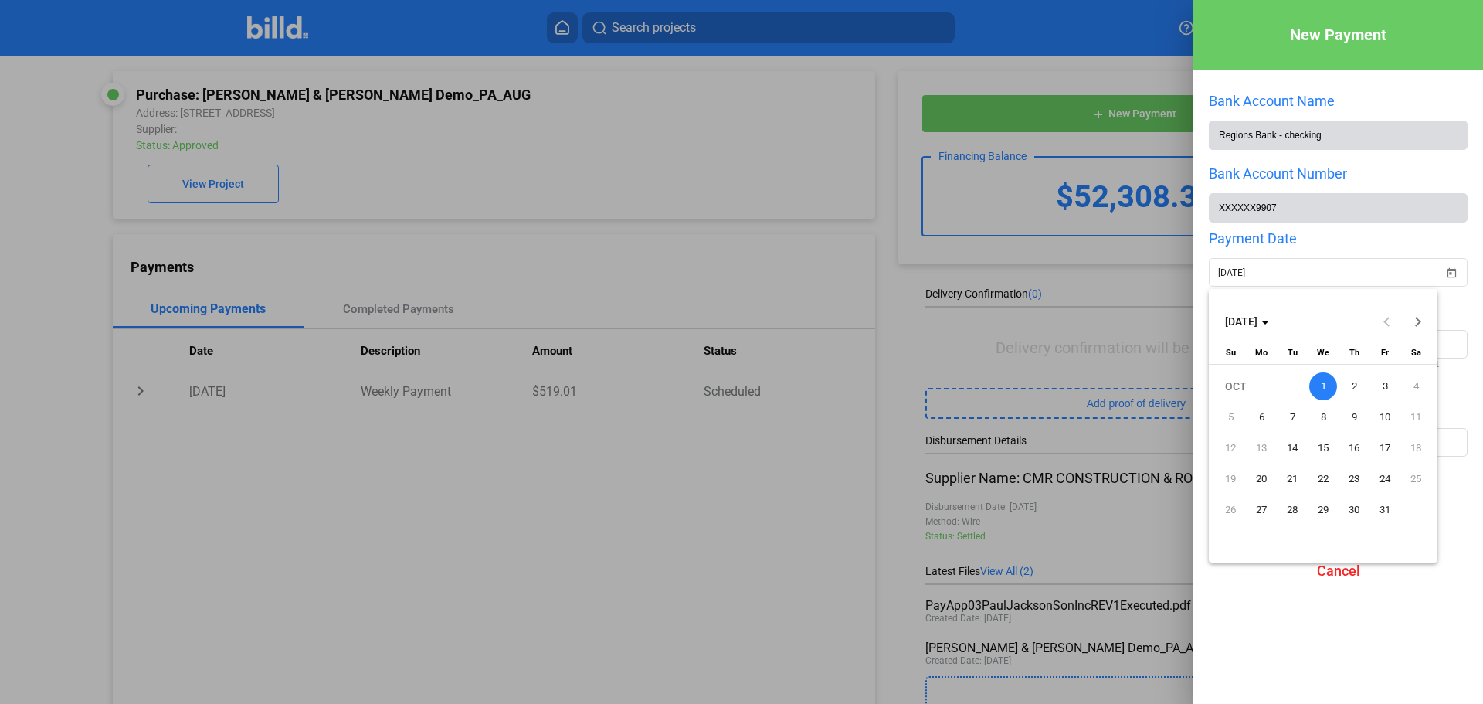  What do you see at coordinates (1230, 448) in the screenshot?
I see `span: 12` at bounding box center [1230, 448].